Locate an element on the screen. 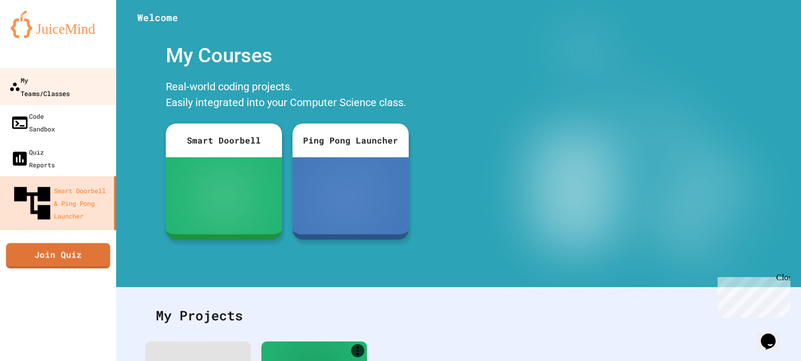 The image size is (801, 361). a: Join Quiz is located at coordinates (58, 256).